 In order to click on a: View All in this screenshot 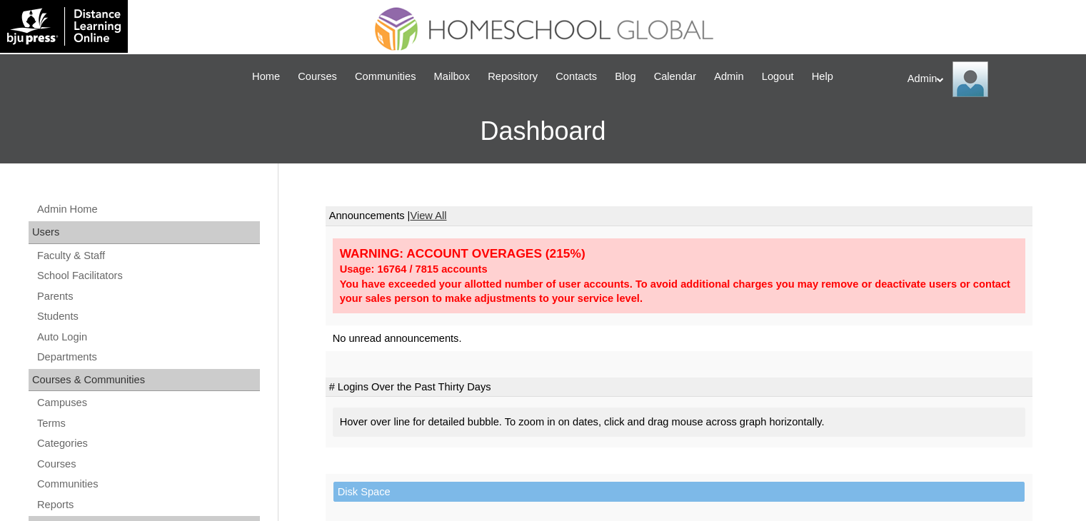, I will do `click(428, 216)`.